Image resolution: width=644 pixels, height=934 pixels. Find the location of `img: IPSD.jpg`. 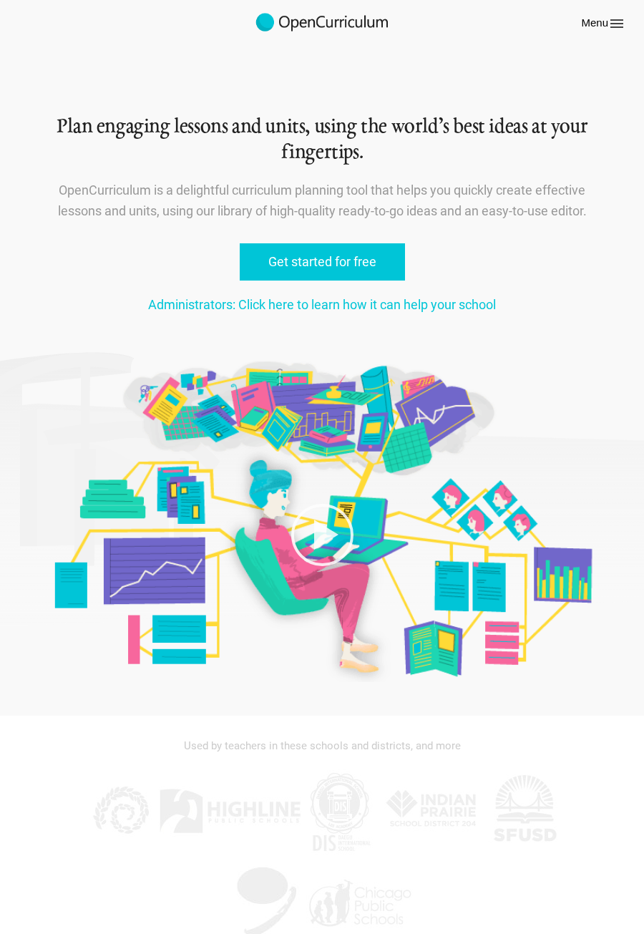

img: IPSD.jpg is located at coordinates (432, 811).